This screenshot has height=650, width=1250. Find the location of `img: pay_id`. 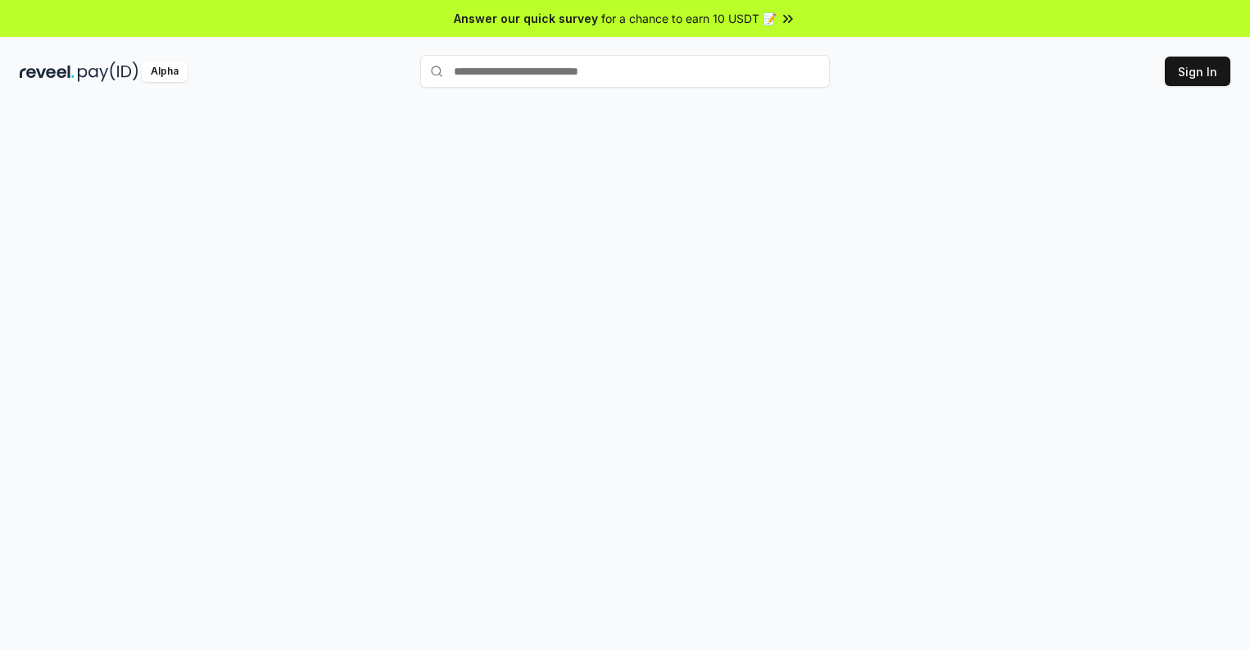

img: pay_id is located at coordinates (108, 71).